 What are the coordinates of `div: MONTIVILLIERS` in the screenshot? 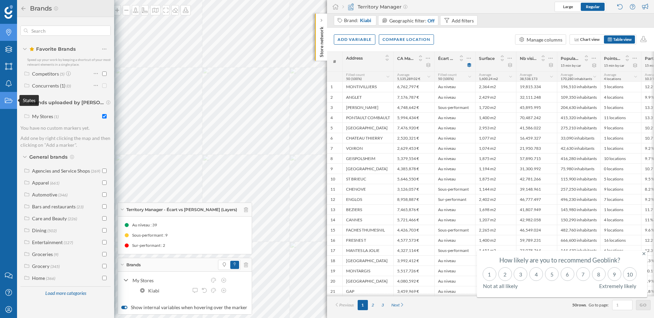 It's located at (368, 87).